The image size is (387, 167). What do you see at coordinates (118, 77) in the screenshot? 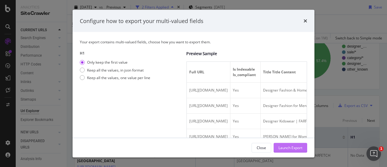
I see `div: Keep all the values, one value per line` at bounding box center [118, 77].